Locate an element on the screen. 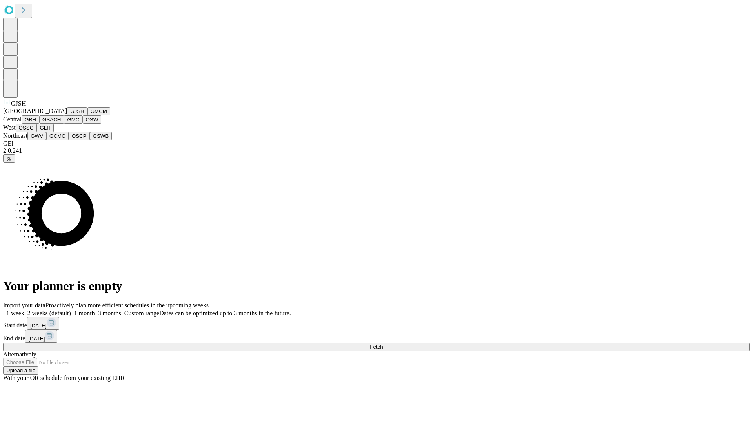 This screenshot has width=753, height=424. span: 1 week is located at coordinates (15, 313).